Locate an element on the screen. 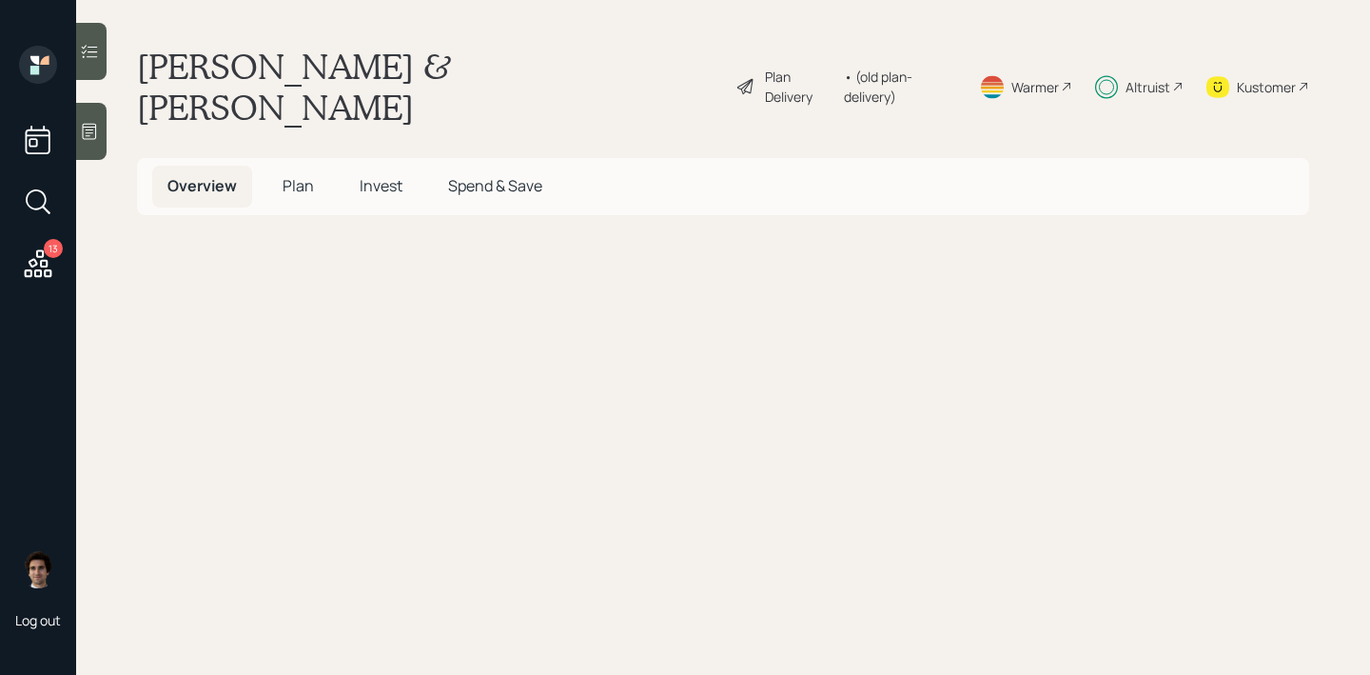 Image resolution: width=1370 pixels, height=675 pixels. span: Overview is located at coordinates (202, 186).